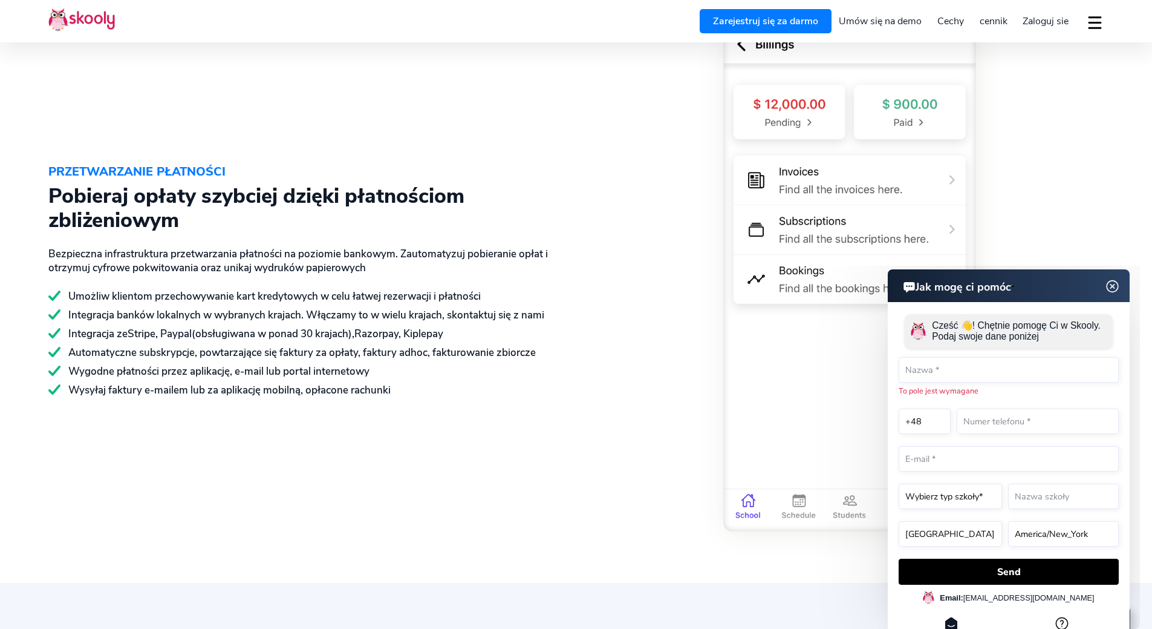 This screenshot has height=629, width=1152. Describe the element at coordinates (82, 19) in the screenshot. I see `img: Skooly` at that location.